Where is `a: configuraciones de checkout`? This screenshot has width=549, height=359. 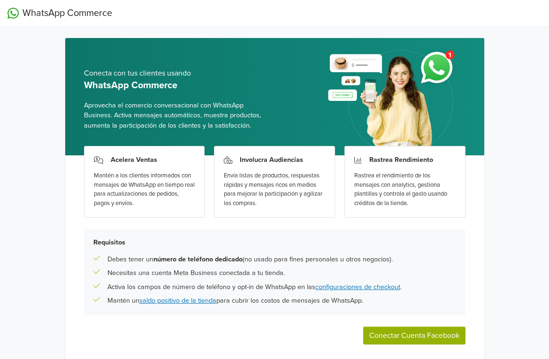 a: configuraciones de checkout is located at coordinates (357, 287).